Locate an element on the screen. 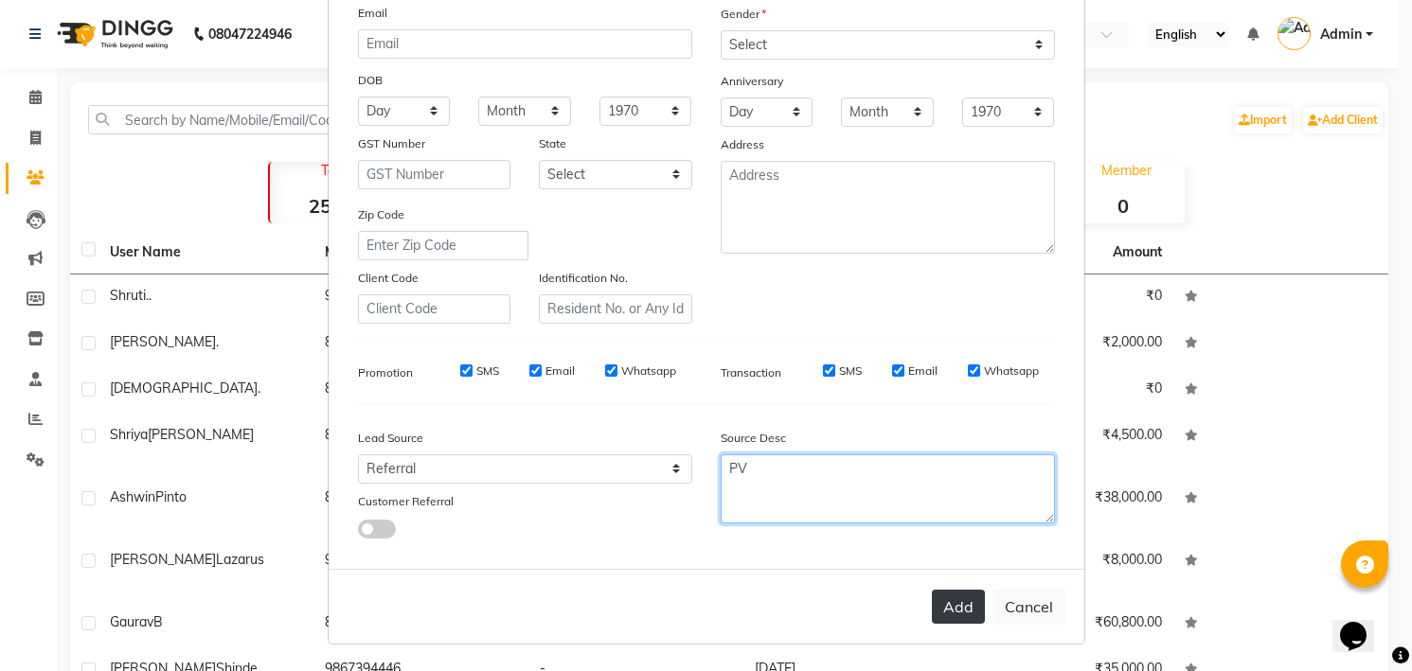 This screenshot has height=671, width=1412. input: Client Code is located at coordinates (435, 309).